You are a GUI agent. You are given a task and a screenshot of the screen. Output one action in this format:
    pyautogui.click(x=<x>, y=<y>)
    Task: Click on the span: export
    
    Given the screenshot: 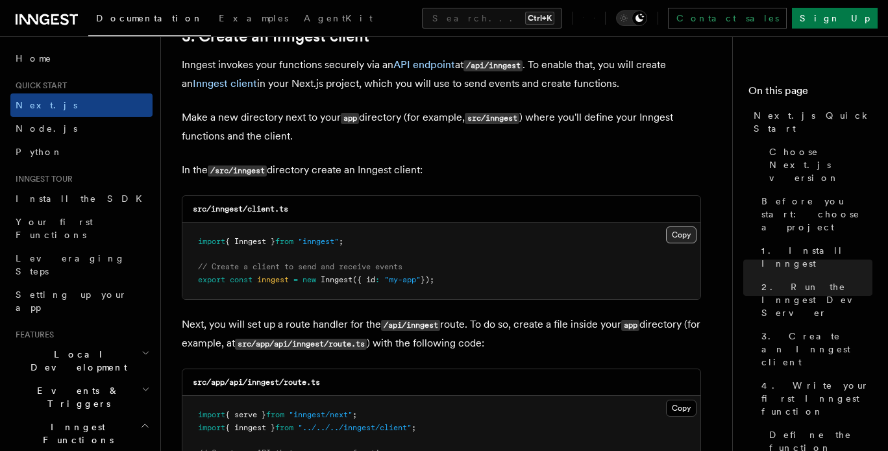 What is the action you would take?
    pyautogui.click(x=212, y=280)
    